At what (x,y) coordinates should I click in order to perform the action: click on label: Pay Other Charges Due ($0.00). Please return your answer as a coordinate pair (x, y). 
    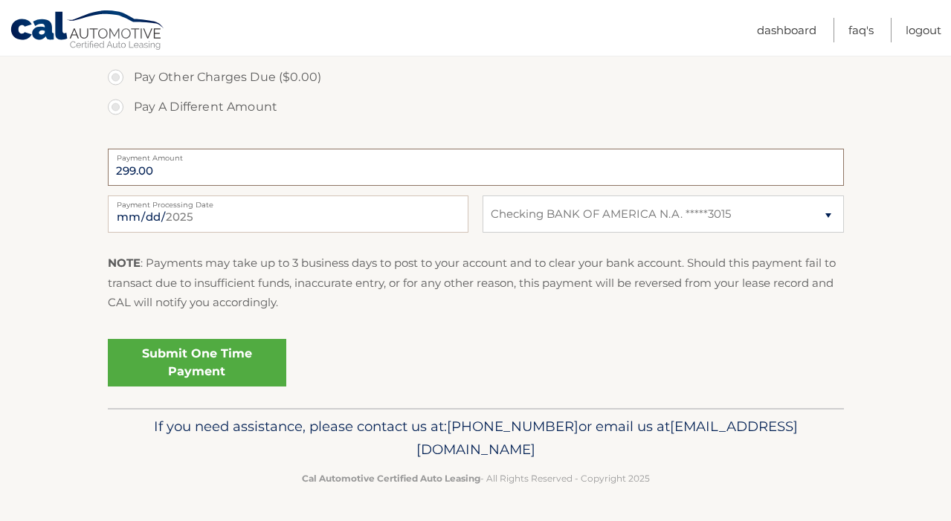
    Looking at the image, I should click on (476, 77).